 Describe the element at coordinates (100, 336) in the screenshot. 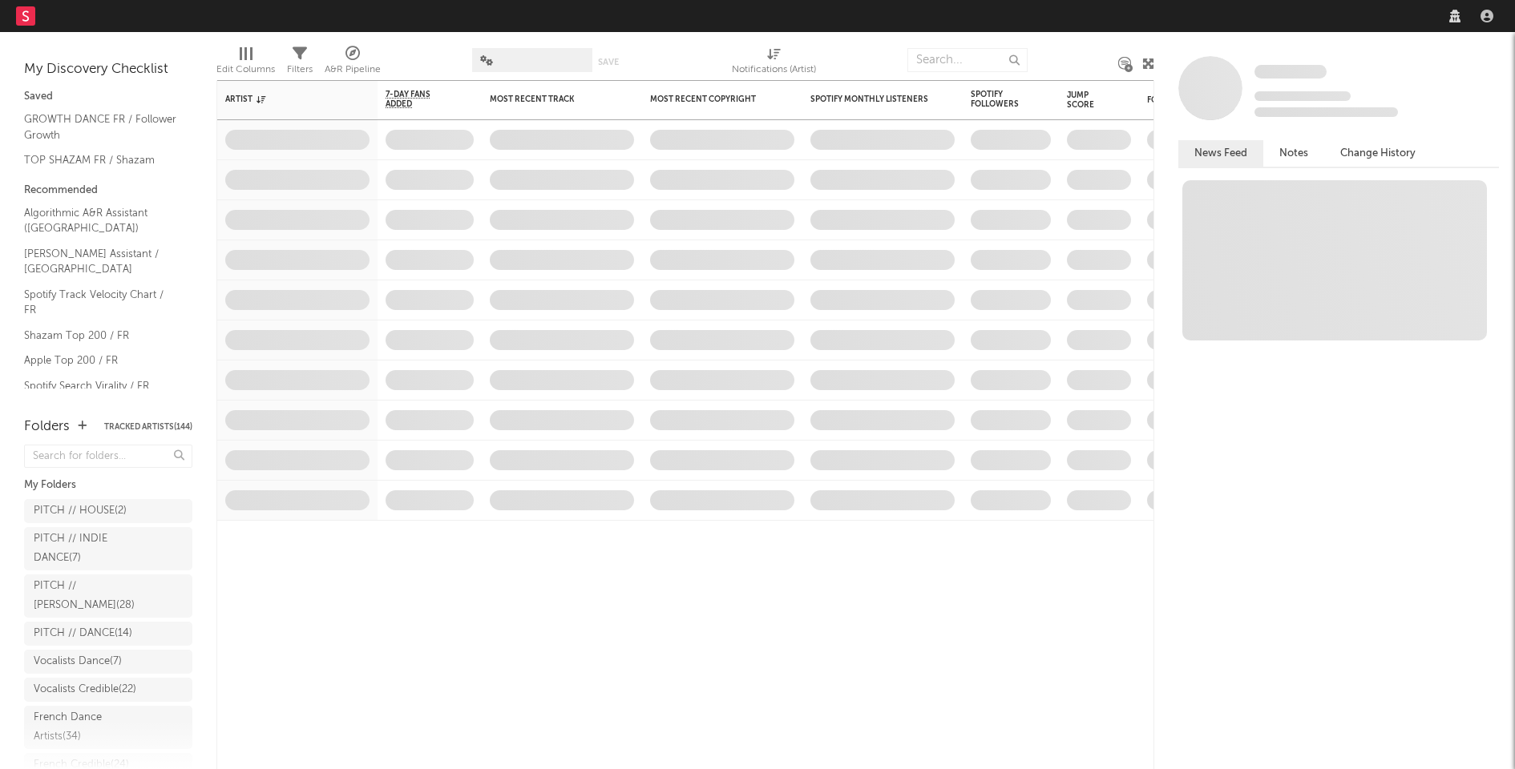

I see `a: Shazam Top 200 / FR` at that location.